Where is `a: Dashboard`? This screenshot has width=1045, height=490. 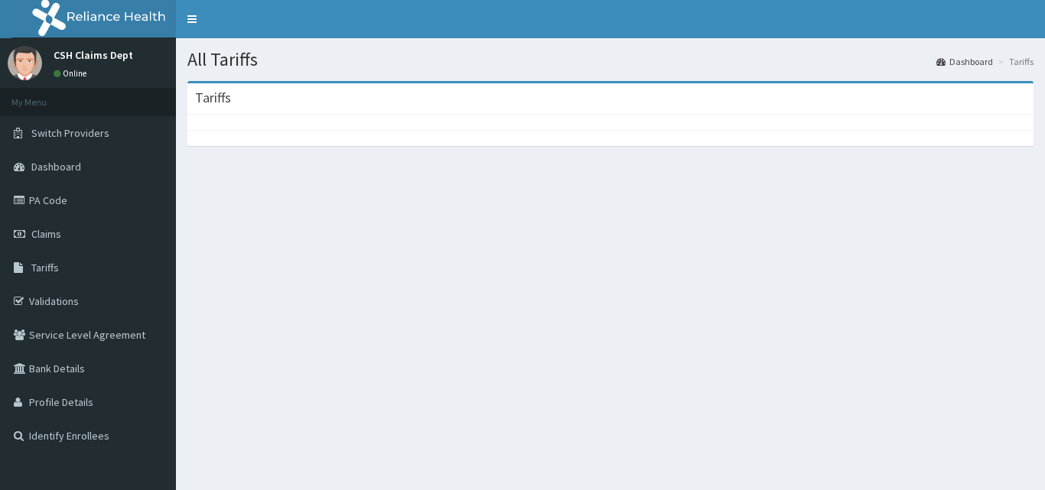
a: Dashboard is located at coordinates (964, 61).